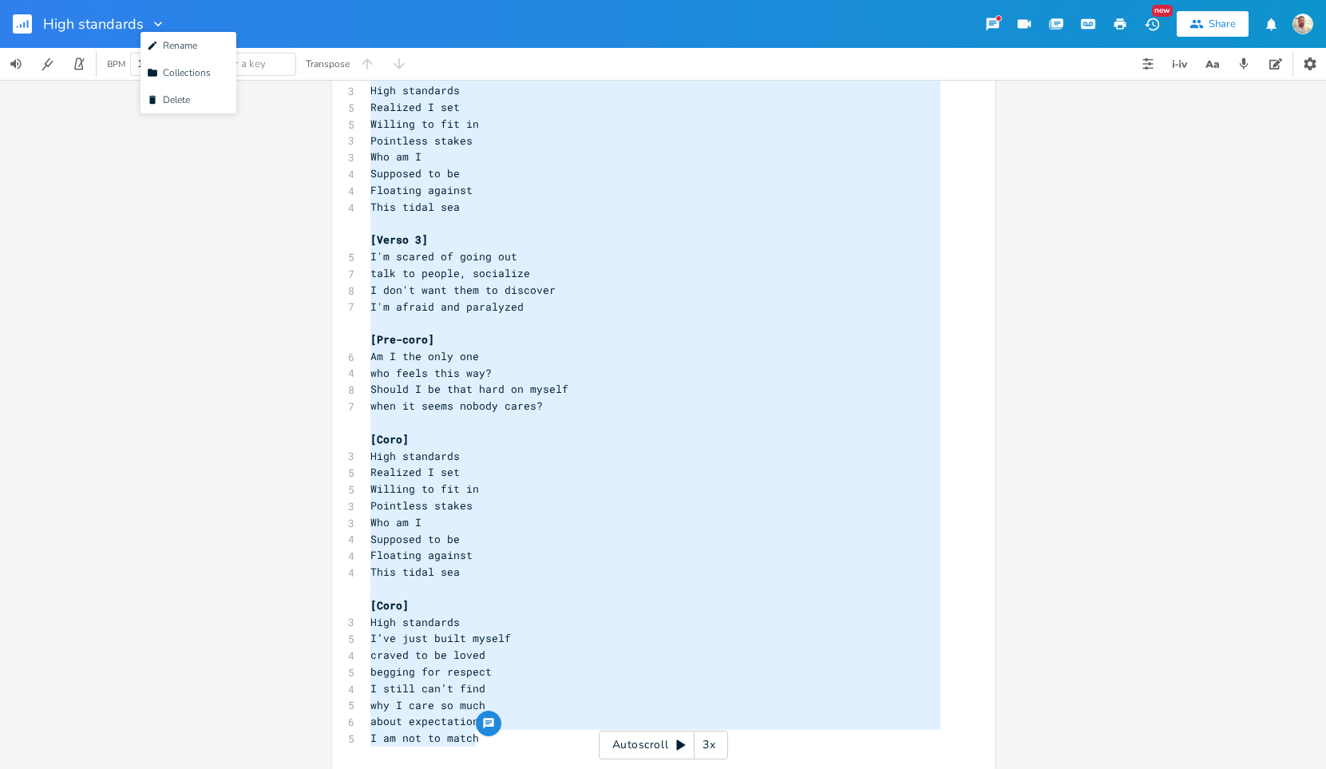 The height and width of the screenshot is (769, 1326). What do you see at coordinates (469, 389) in the screenshot?
I see `span: Should I be that hard on myself` at bounding box center [469, 389].